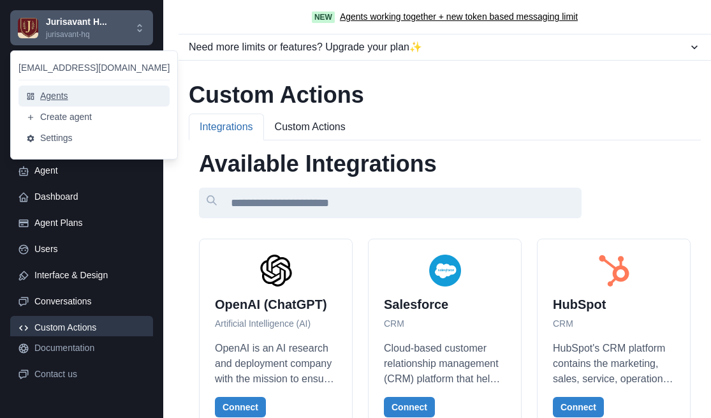 Image resolution: width=711 pixels, height=418 pixels. I want to click on div: Contact us, so click(90, 374).